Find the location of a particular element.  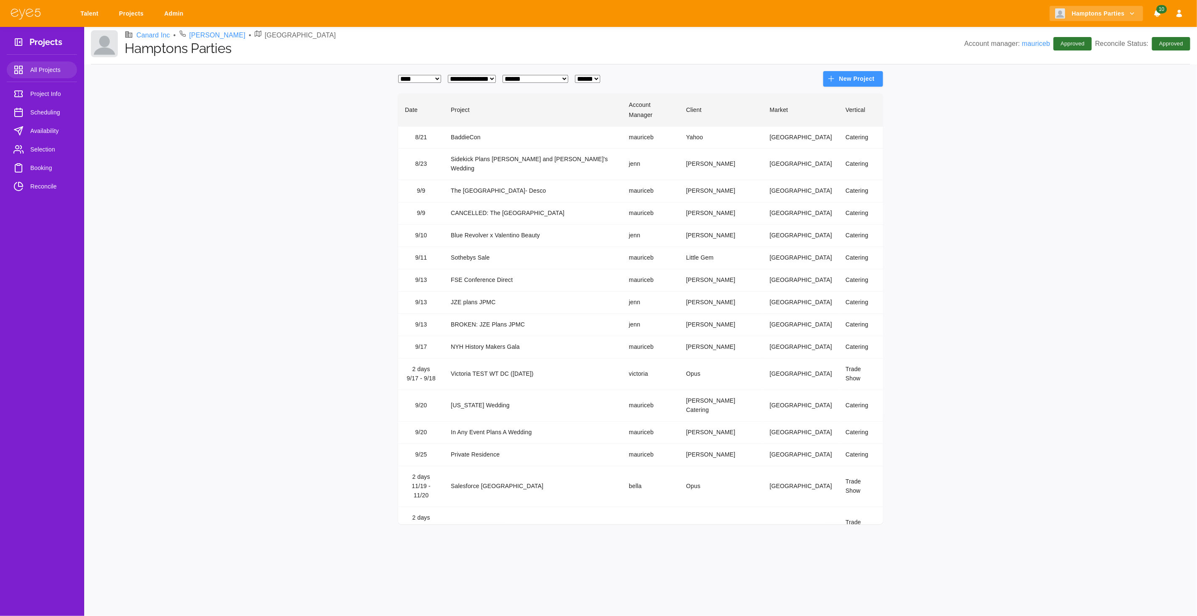

button: Hamptons Parties is located at coordinates (1097, 13).